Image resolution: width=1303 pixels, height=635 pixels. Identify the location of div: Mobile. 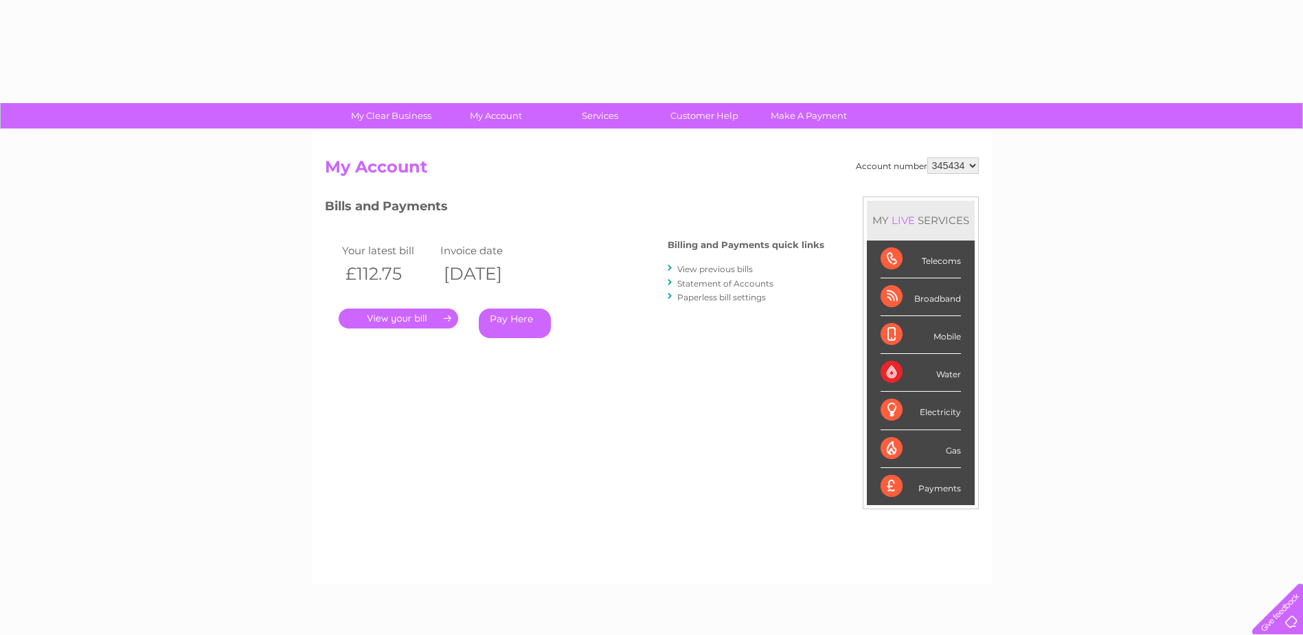
(920, 334).